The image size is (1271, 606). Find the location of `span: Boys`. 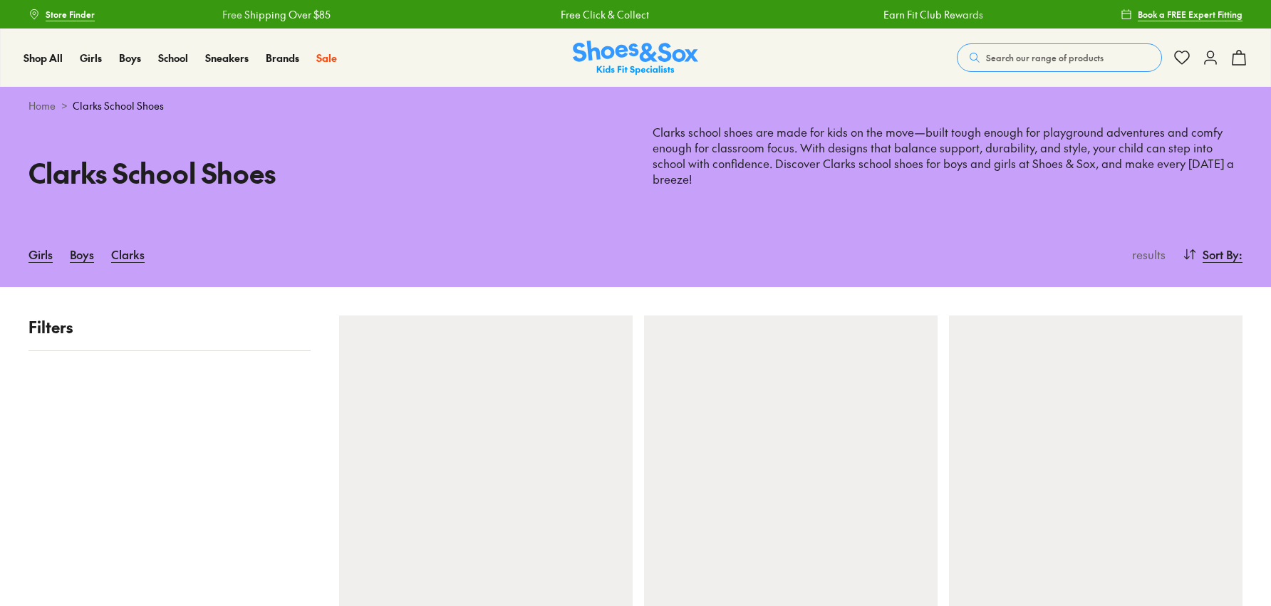

span: Boys is located at coordinates (130, 58).